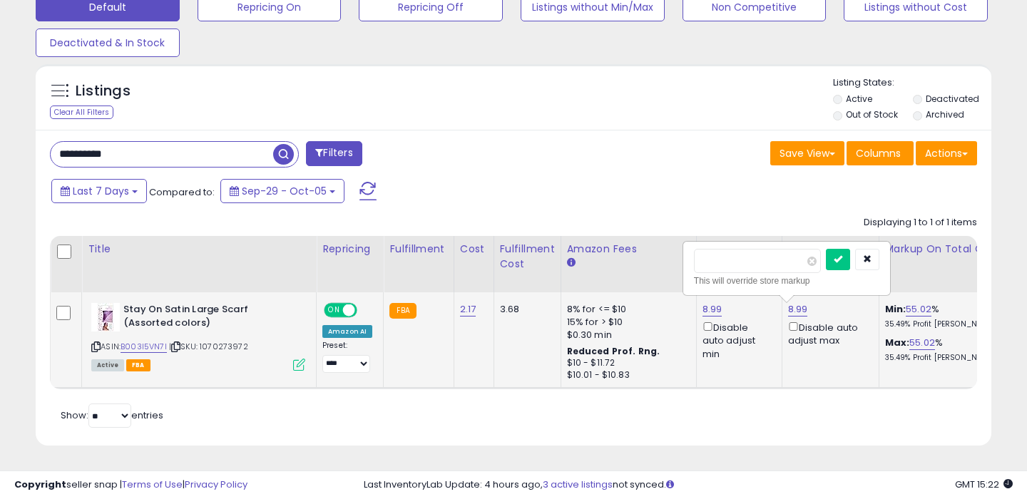  What do you see at coordinates (871, 114) in the screenshot?
I see `label: Out of Stock` at bounding box center [871, 114].